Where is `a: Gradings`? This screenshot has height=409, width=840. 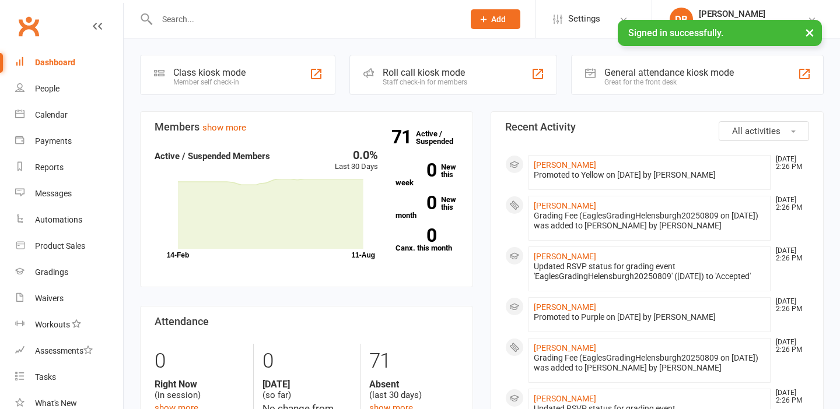
a: Gradings is located at coordinates (69, 272).